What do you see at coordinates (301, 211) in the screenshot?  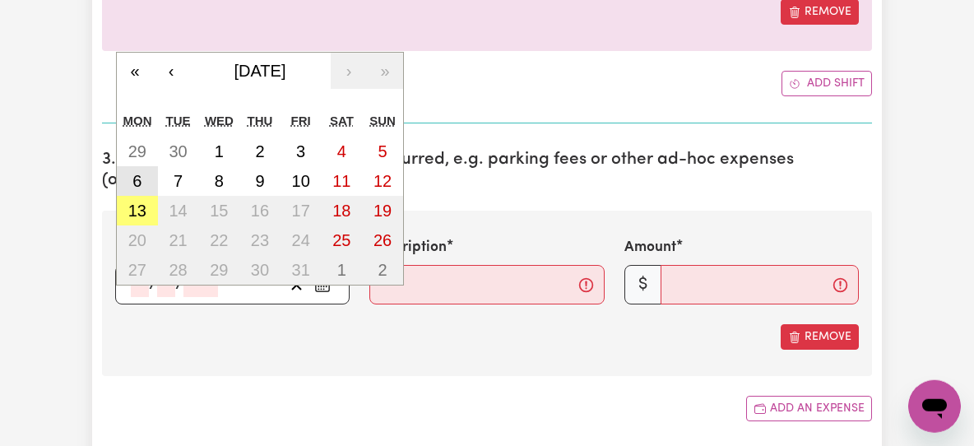 I see `button: October 17, 2025` at bounding box center [301, 211].